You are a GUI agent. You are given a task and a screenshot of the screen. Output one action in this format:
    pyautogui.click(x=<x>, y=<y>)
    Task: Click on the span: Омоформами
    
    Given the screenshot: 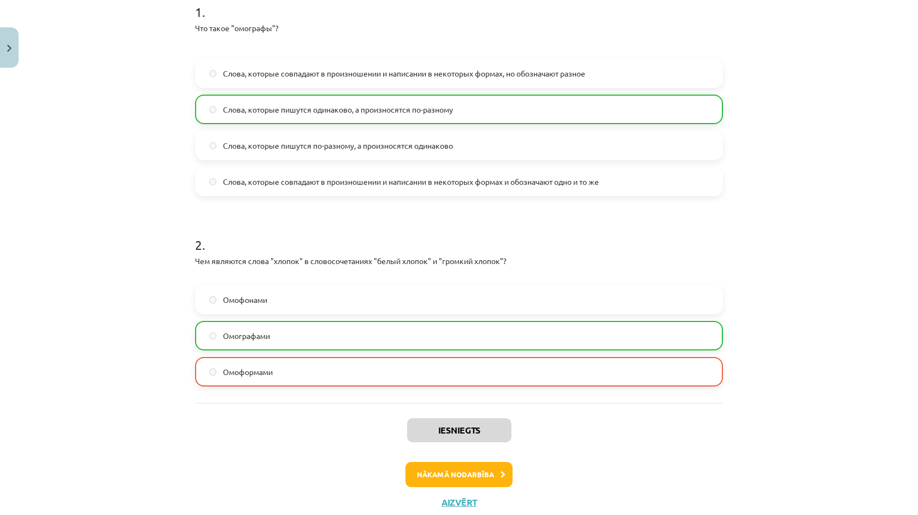 What is the action you would take?
    pyautogui.click(x=248, y=372)
    